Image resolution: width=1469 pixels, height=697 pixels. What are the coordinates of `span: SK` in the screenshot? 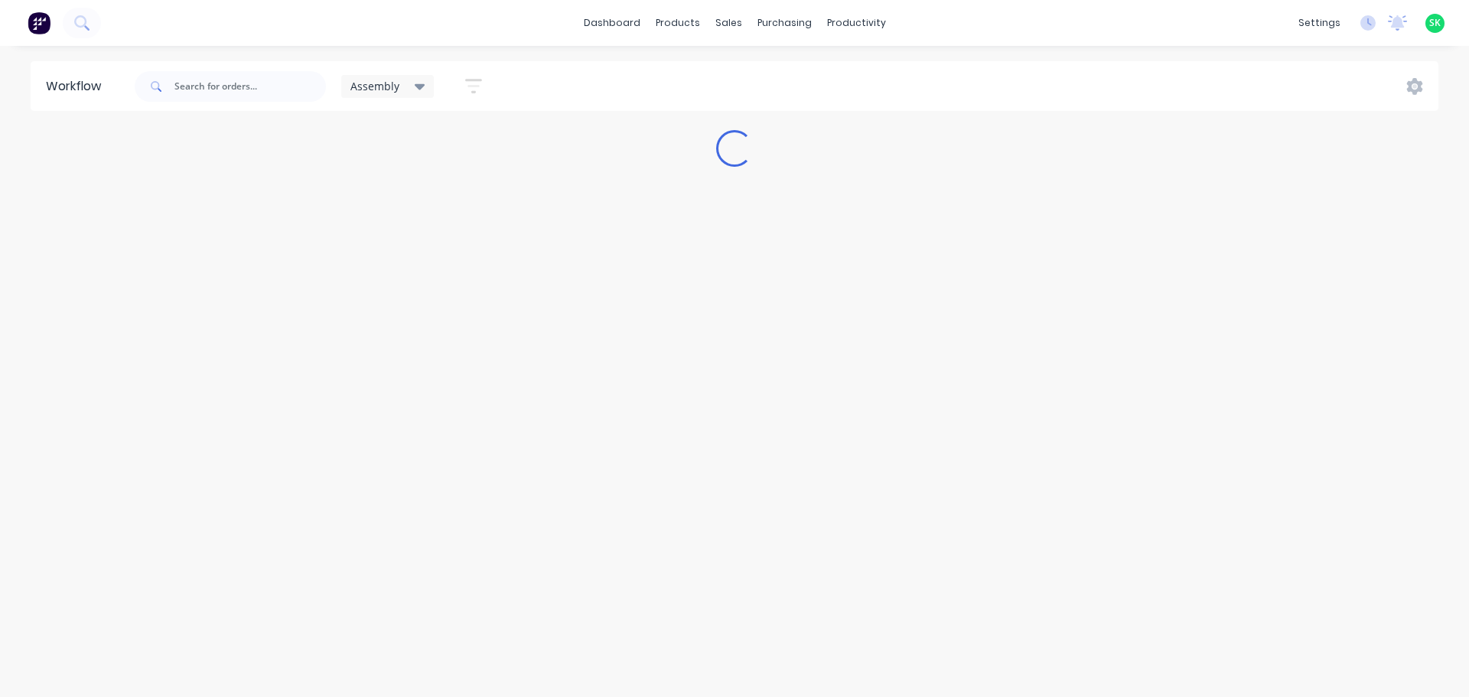 It's located at (1434, 23).